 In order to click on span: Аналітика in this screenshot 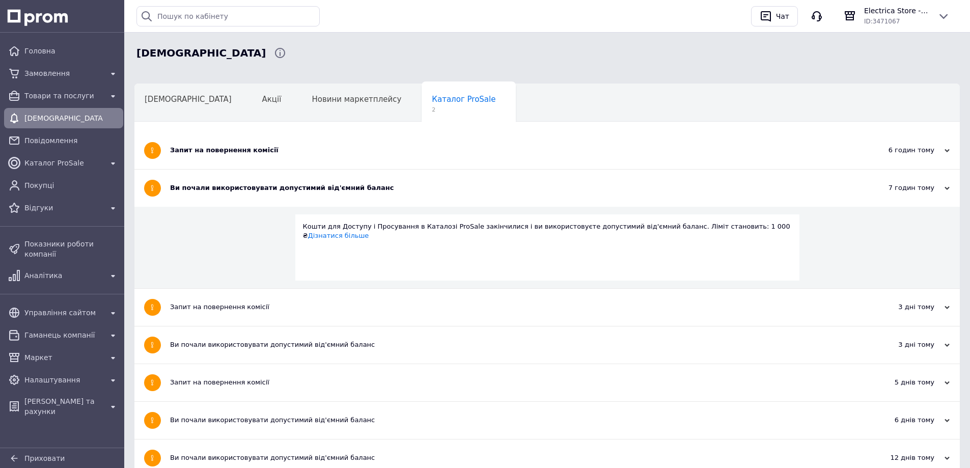, I will do `click(64, 275)`.